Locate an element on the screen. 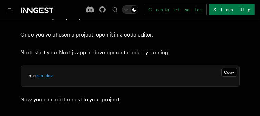 The width and height of the screenshot is (260, 116). p: Now you can add Inngest to your project! is located at coordinates (130, 100).